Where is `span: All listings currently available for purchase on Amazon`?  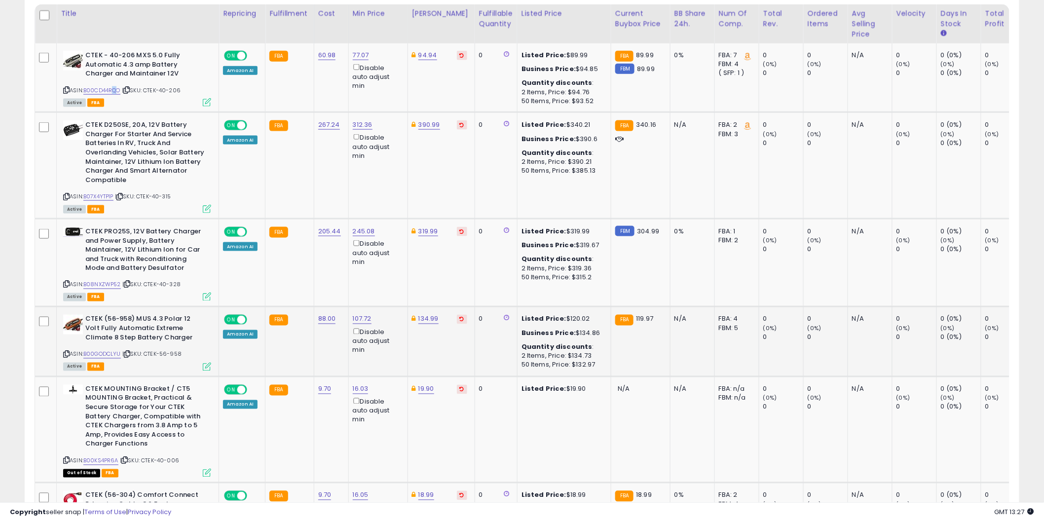 span: All listings currently available for purchase on Amazon is located at coordinates (75, 297).